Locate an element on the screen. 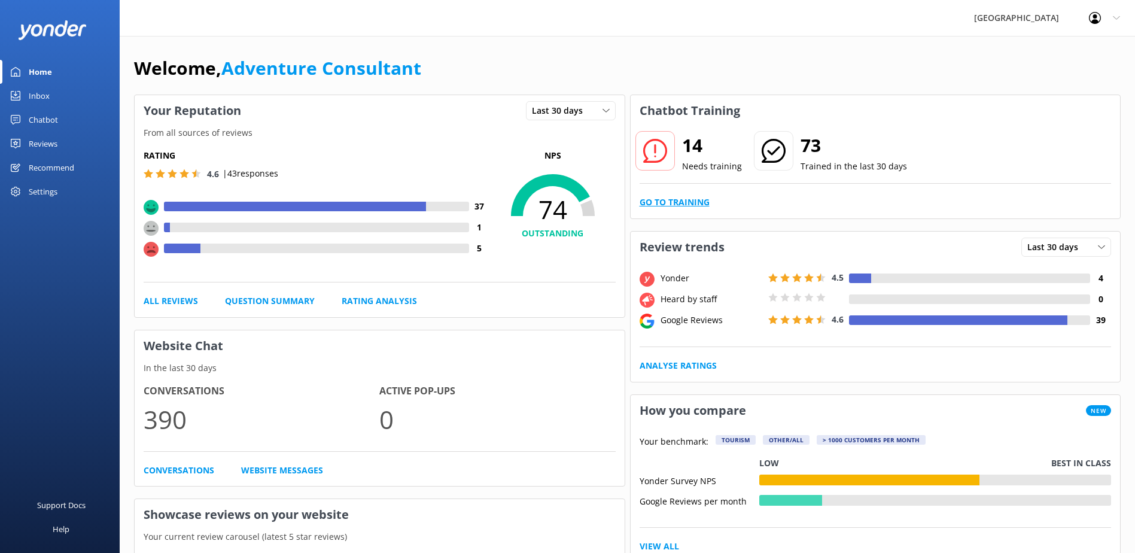 Image resolution: width=1135 pixels, height=553 pixels. h5: Rating is located at coordinates (316, 155).